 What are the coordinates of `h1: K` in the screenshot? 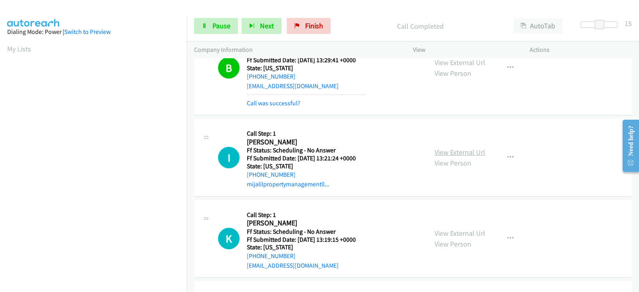 It's located at (229, 239).